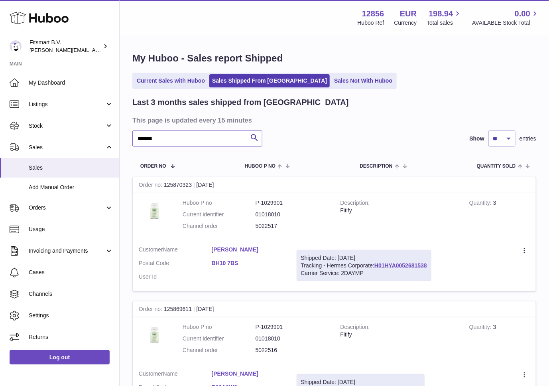 The height and width of the screenshot is (386, 549). Describe the element at coordinates (334, 58) in the screenshot. I see `h1: My Huboo - Sales report Shipped` at that location.